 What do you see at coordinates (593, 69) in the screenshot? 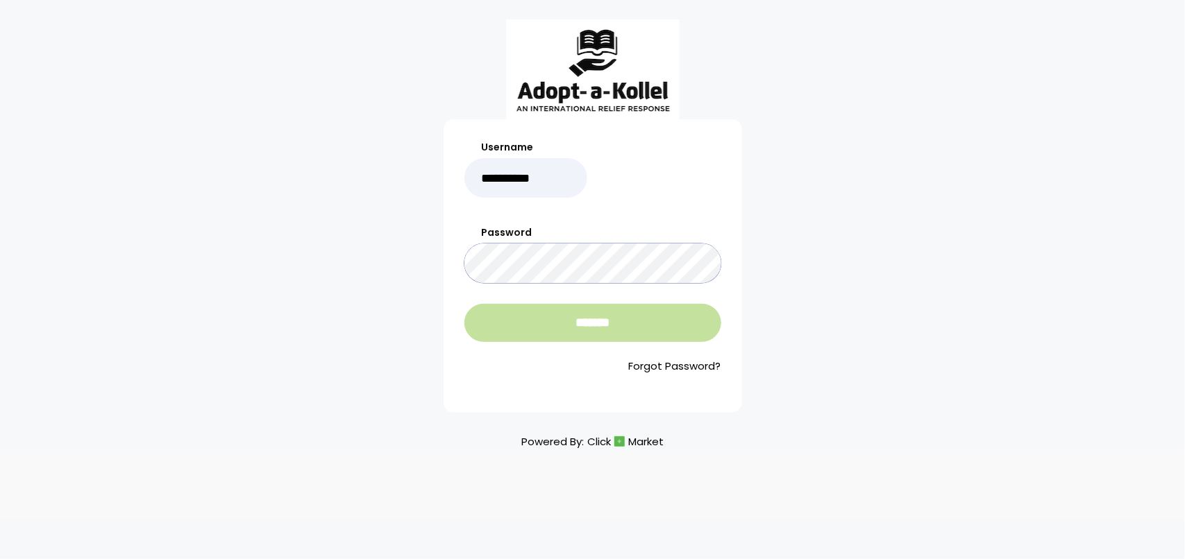
I see `img: aak_logo_sm.jpeg` at bounding box center [593, 69].